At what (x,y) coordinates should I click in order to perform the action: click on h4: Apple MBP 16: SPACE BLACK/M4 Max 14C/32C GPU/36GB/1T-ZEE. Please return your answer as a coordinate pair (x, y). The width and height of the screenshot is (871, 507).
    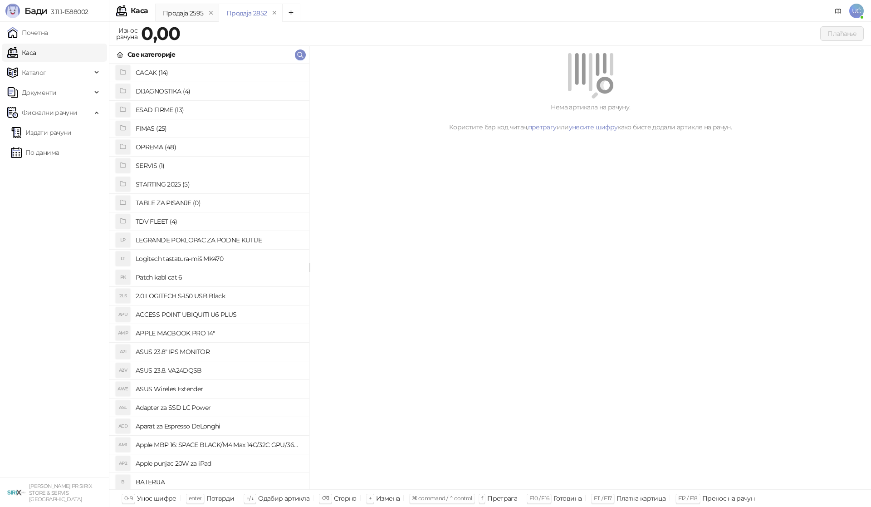
    Looking at the image, I should click on (219, 445).